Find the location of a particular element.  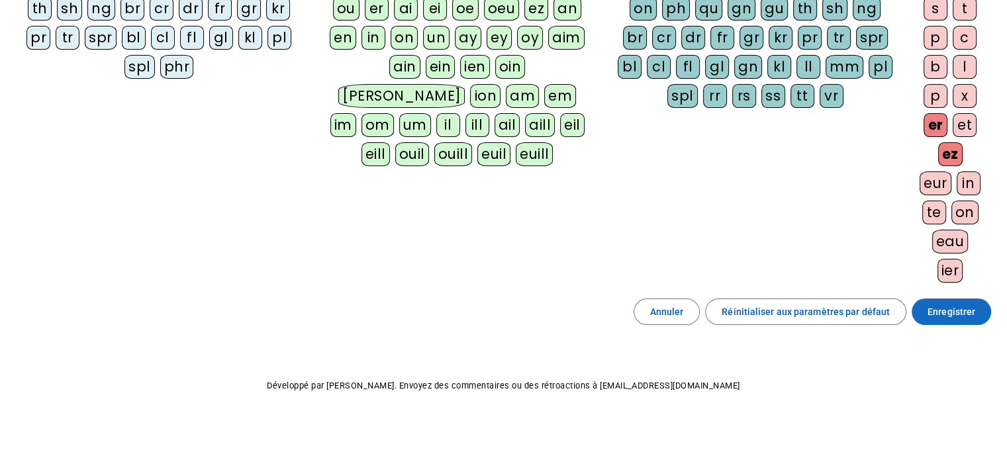

button: Annuler is located at coordinates (666, 312).